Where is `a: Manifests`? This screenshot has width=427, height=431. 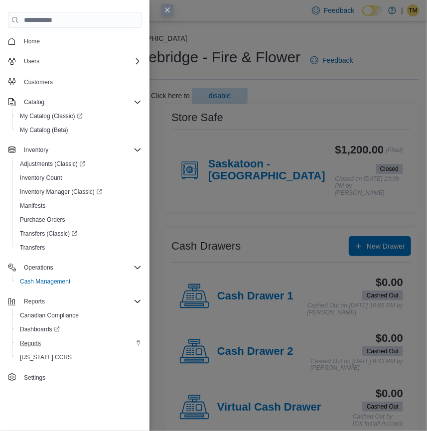 a: Manifests is located at coordinates (32, 206).